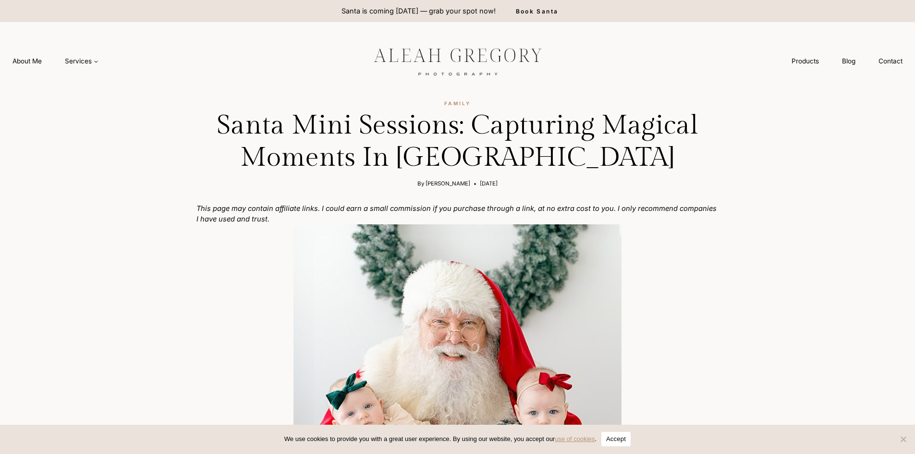 The image size is (915, 454). I want to click on a: Family, so click(457, 103).